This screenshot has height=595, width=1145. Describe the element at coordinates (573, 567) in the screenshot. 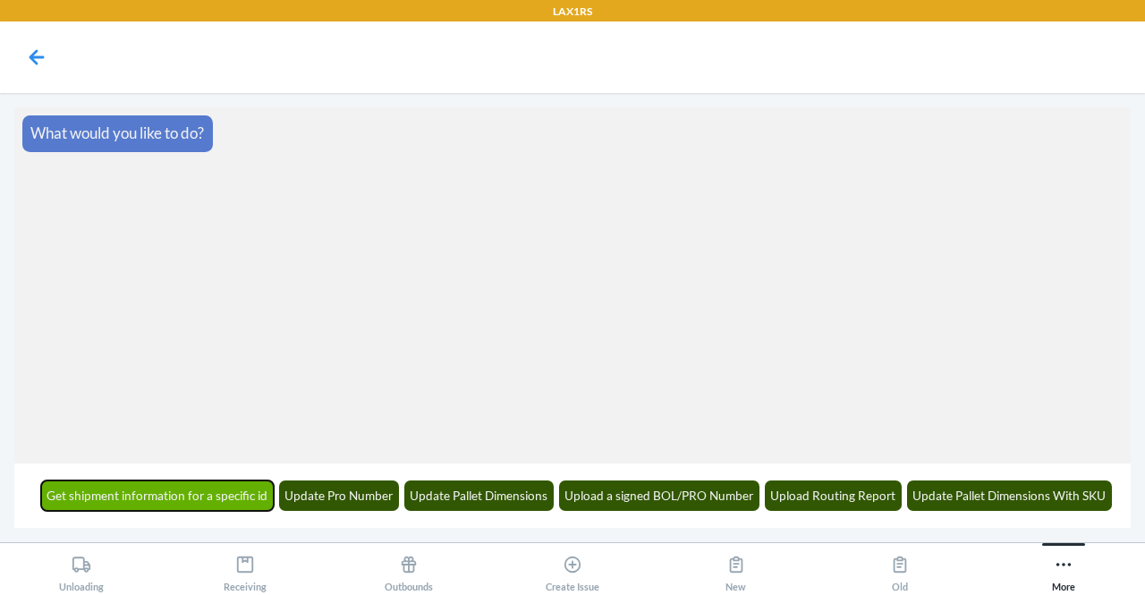

I see `button: Create Issue` at that location.